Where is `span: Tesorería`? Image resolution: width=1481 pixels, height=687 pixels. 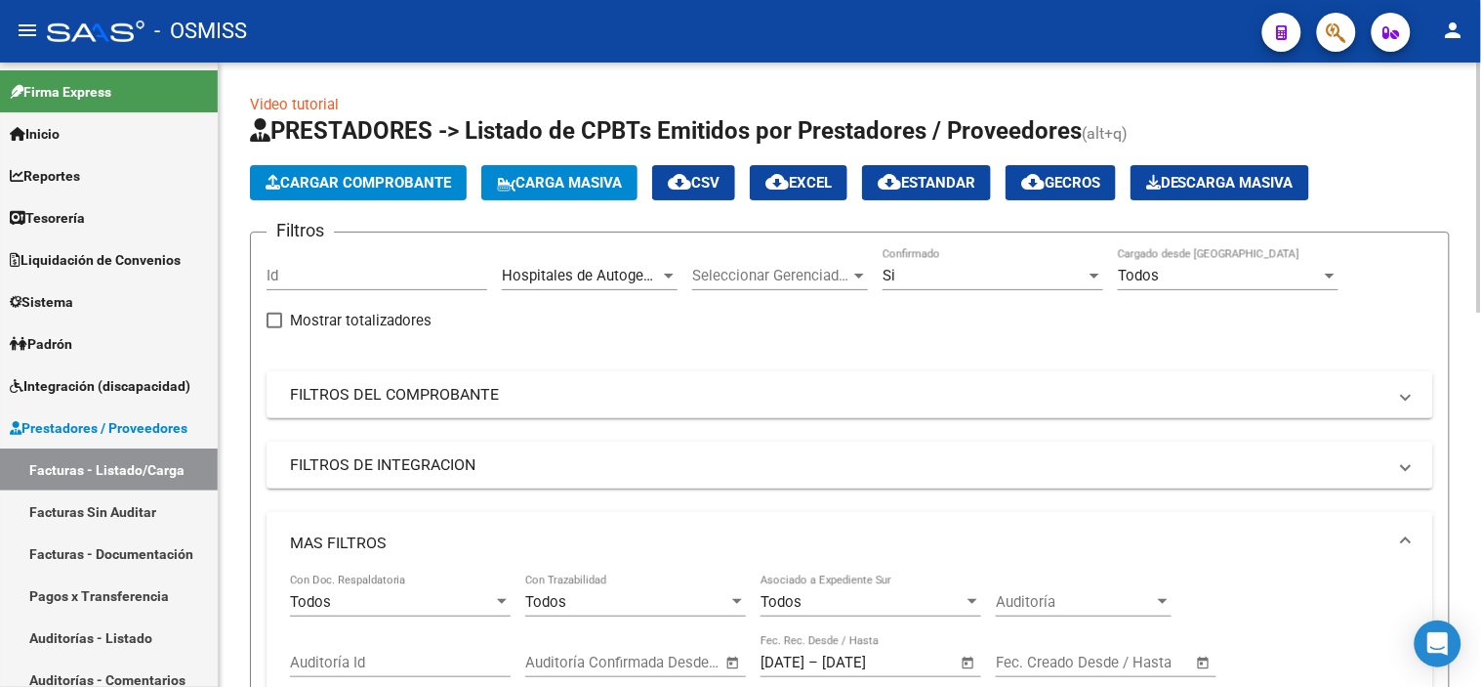
span: Tesorería is located at coordinates (47, 218).